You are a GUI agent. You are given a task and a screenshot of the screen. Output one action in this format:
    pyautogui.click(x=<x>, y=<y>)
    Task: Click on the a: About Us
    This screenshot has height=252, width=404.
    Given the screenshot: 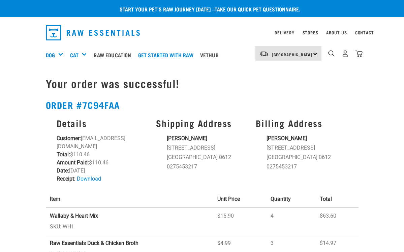 What is the action you would take?
    pyautogui.click(x=336, y=32)
    